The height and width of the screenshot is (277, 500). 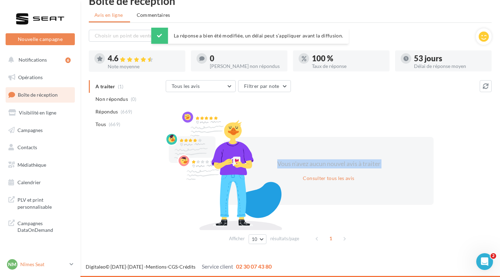 What do you see at coordinates (40, 113) in the screenshot?
I see `a: Visibilité en ligne` at bounding box center [40, 113].